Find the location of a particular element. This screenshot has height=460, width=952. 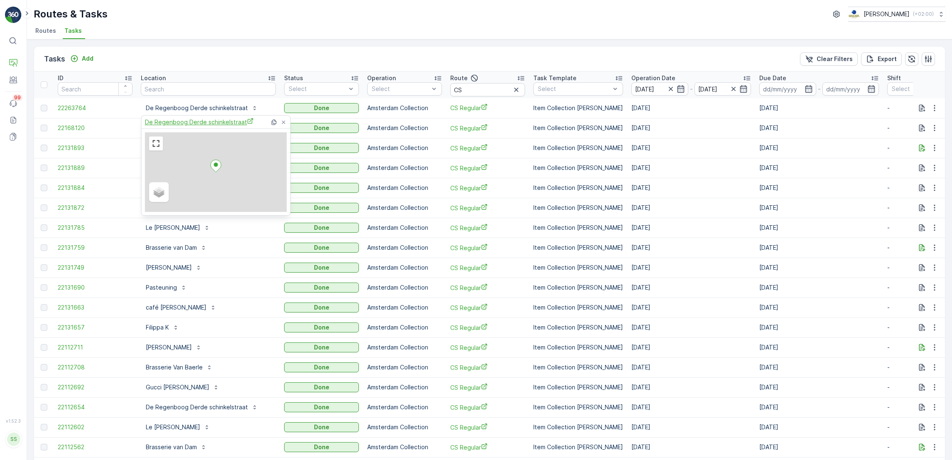

p: Filippa K is located at coordinates (157, 327).